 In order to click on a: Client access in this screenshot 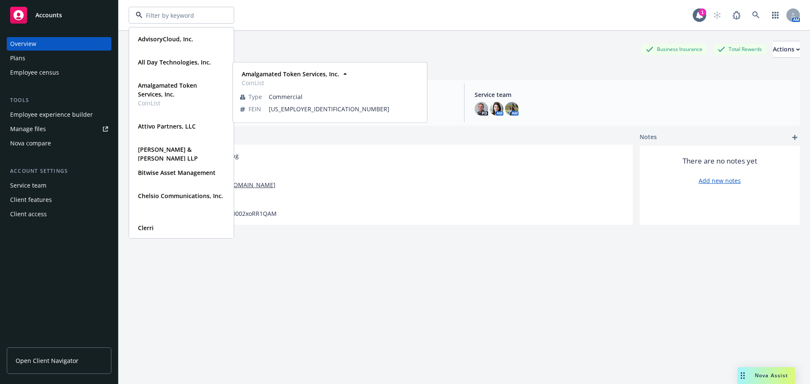, I will do `click(59, 214)`.